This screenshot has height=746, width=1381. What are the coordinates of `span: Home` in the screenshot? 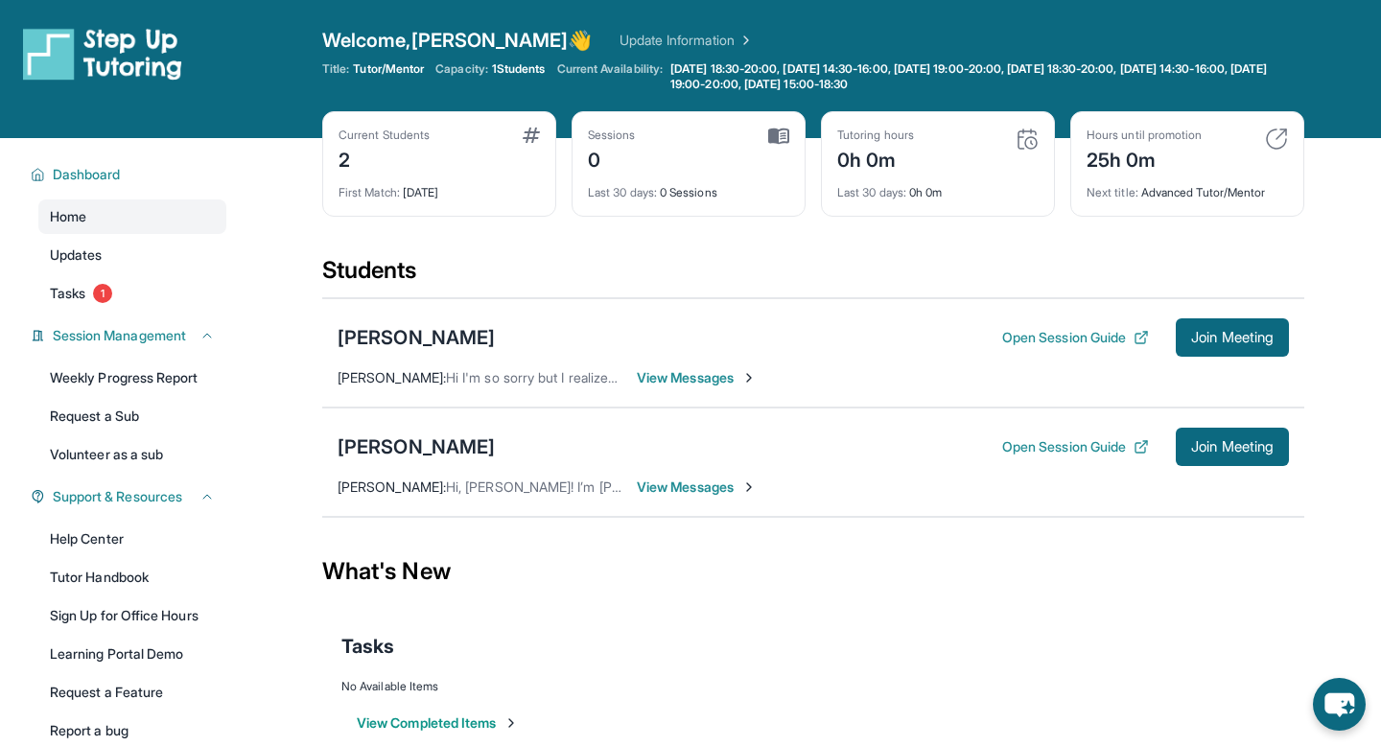 It's located at (68, 217).